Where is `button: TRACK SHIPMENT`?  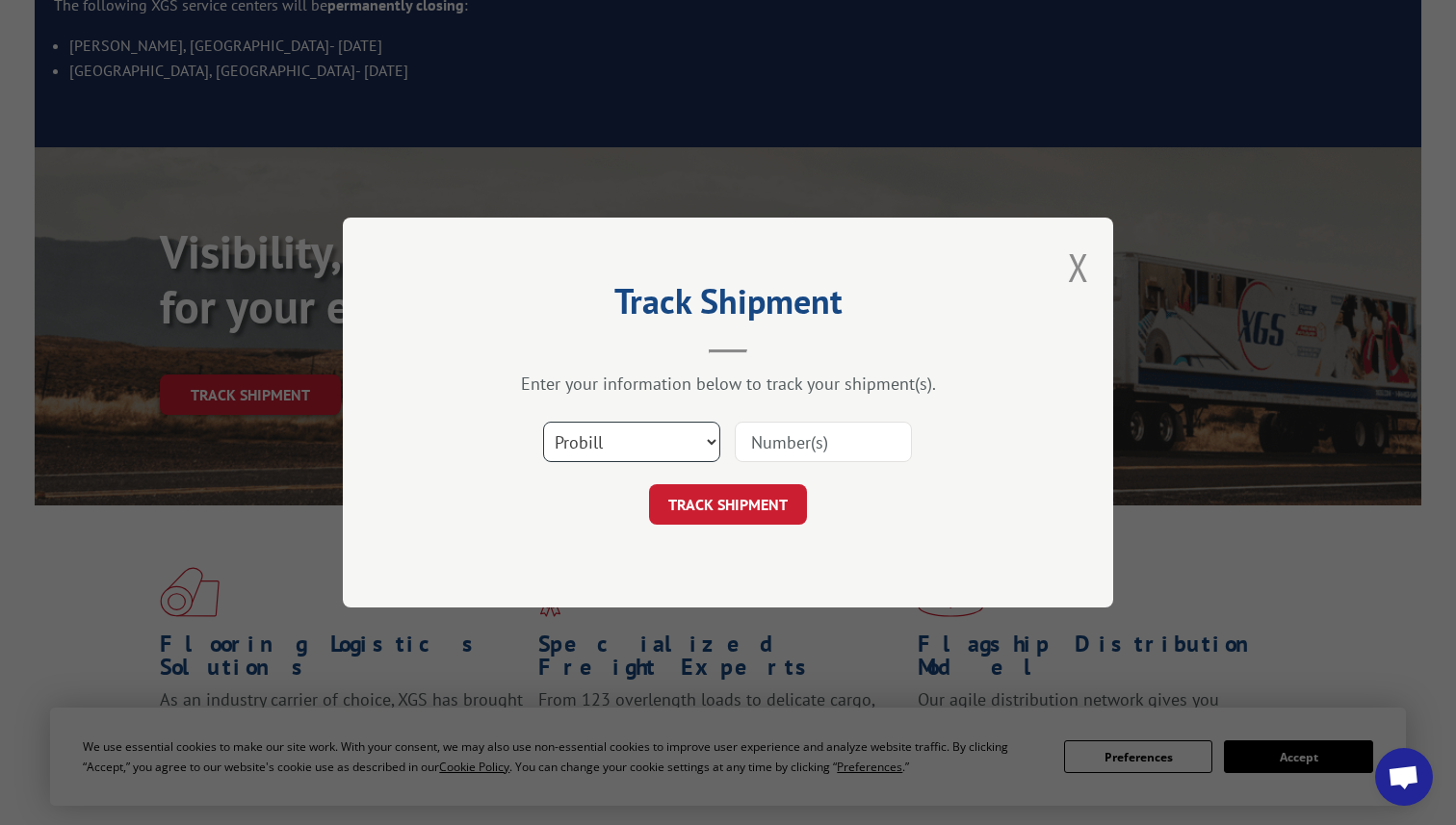 button: TRACK SHIPMENT is located at coordinates (728, 504).